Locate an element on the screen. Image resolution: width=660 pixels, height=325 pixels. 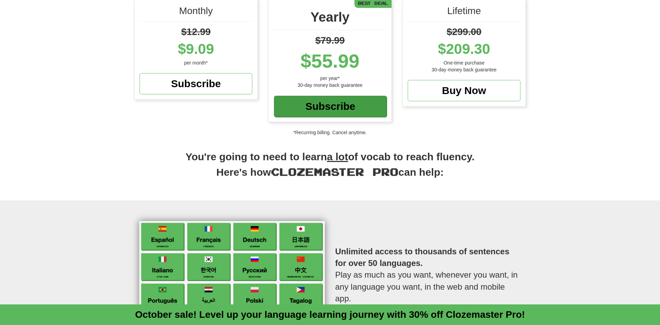
div: Monthly is located at coordinates (196, 13).